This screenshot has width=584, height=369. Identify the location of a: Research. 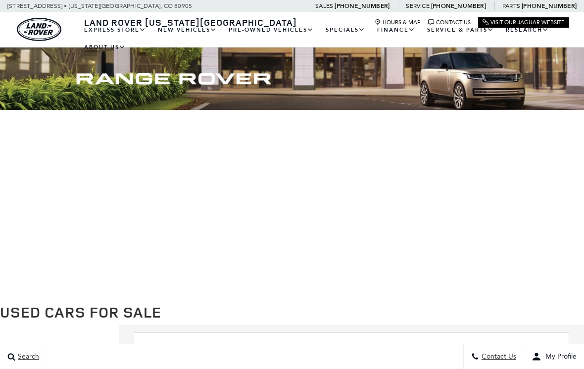
(527, 30).